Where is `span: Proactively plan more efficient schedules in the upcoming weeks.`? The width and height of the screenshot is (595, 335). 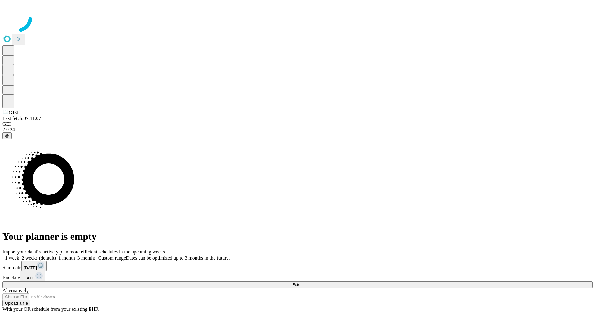 span: Proactively plan more efficient schedules in the upcoming weeks. is located at coordinates (101, 251).